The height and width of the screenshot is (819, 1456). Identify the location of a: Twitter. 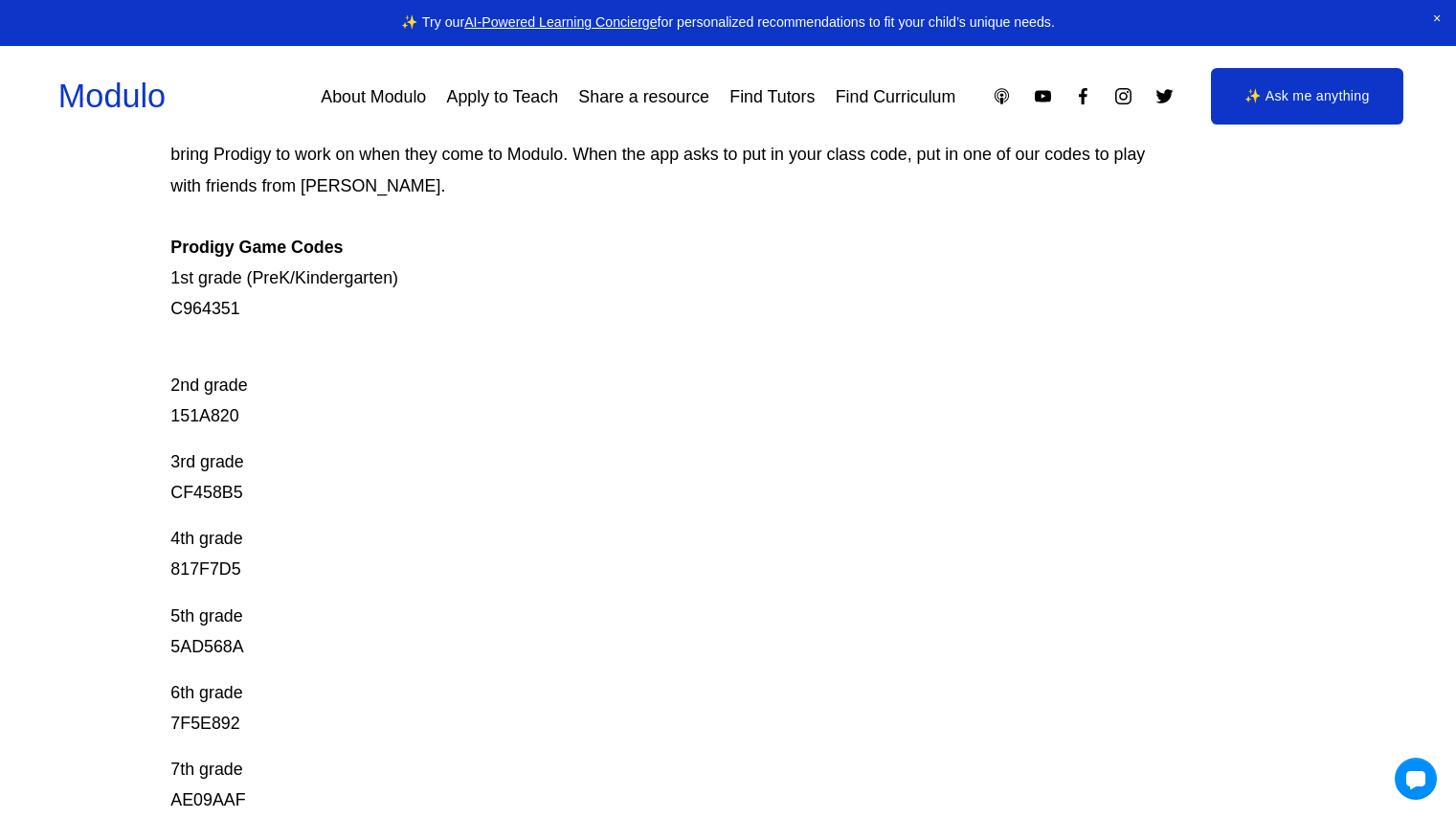
(1164, 95).